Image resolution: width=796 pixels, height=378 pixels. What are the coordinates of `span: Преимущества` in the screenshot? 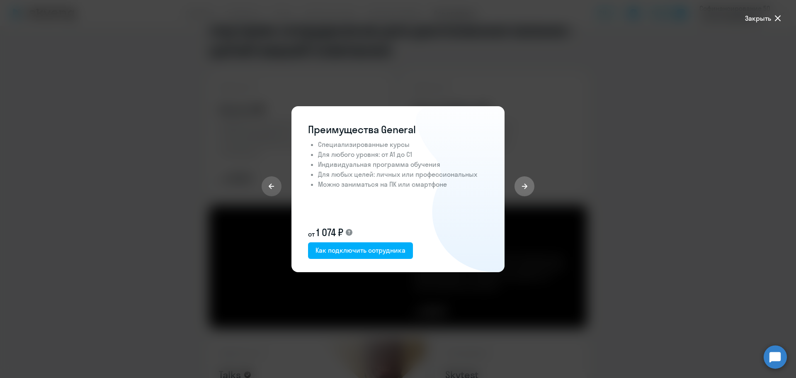 It's located at (343, 129).